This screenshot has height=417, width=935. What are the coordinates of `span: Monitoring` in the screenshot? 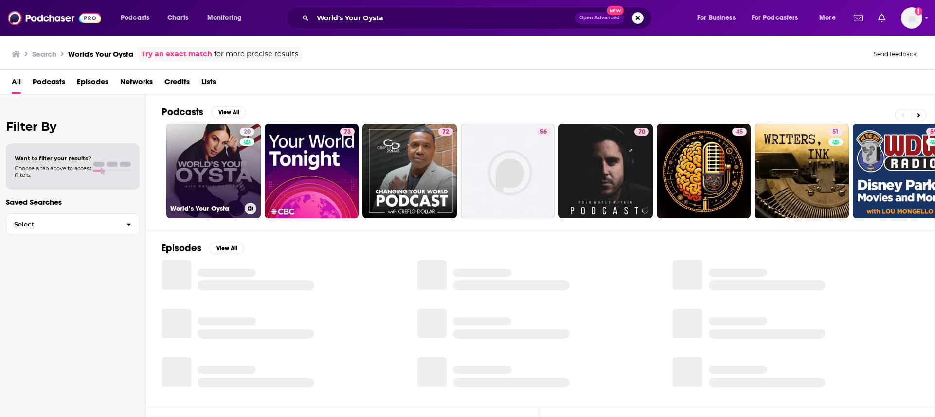 It's located at (224, 18).